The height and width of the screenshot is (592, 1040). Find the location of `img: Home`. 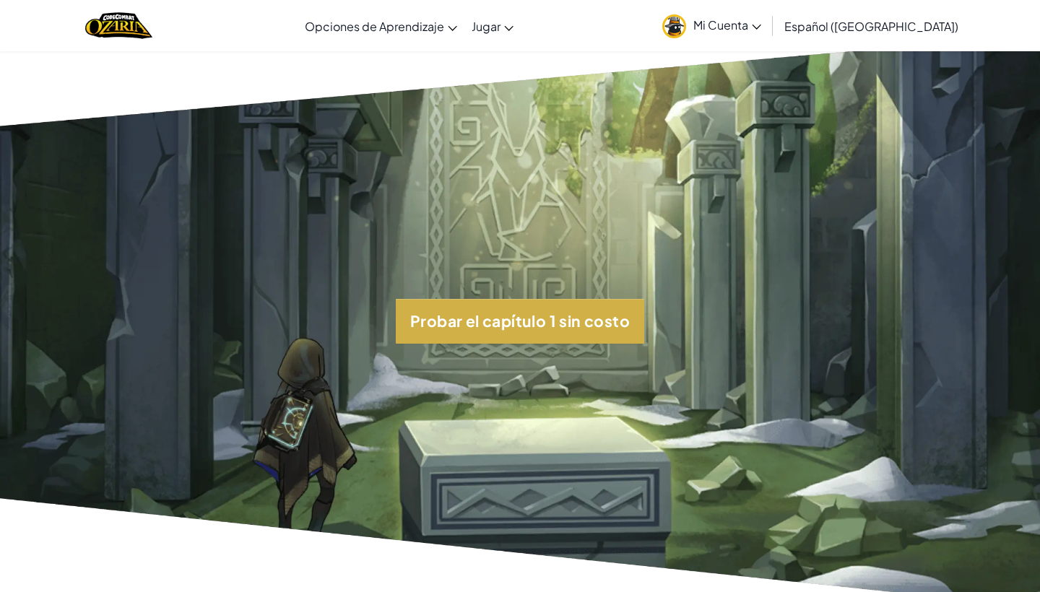

img: Home is located at coordinates (118, 25).